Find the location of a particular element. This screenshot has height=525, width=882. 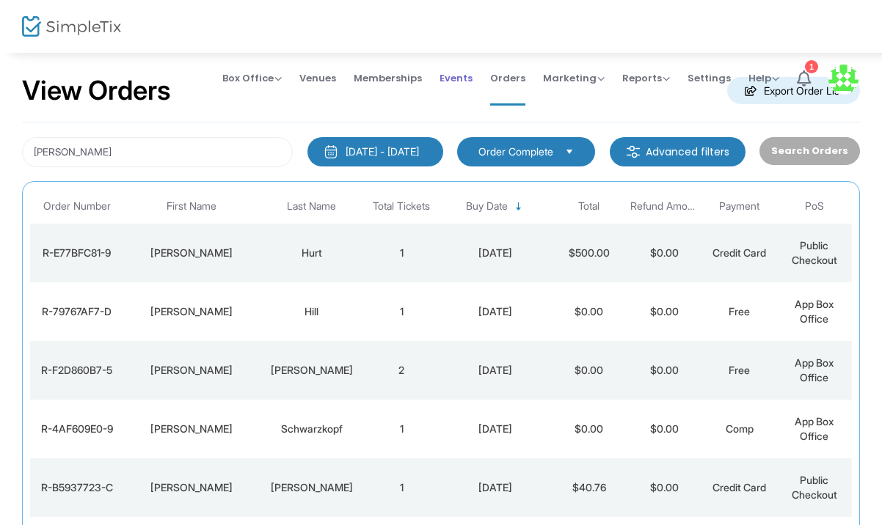

div: R-79767AF7-D is located at coordinates (77, 312).